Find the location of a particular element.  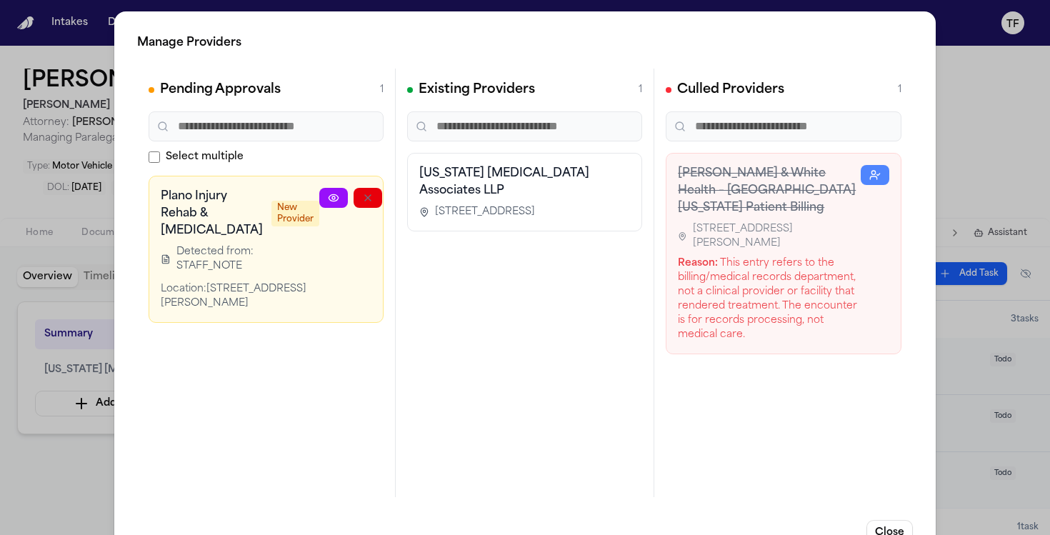

div: This entry refers to the billing/medical records department, not a clinical provider or facility ... is located at coordinates (769, 299).